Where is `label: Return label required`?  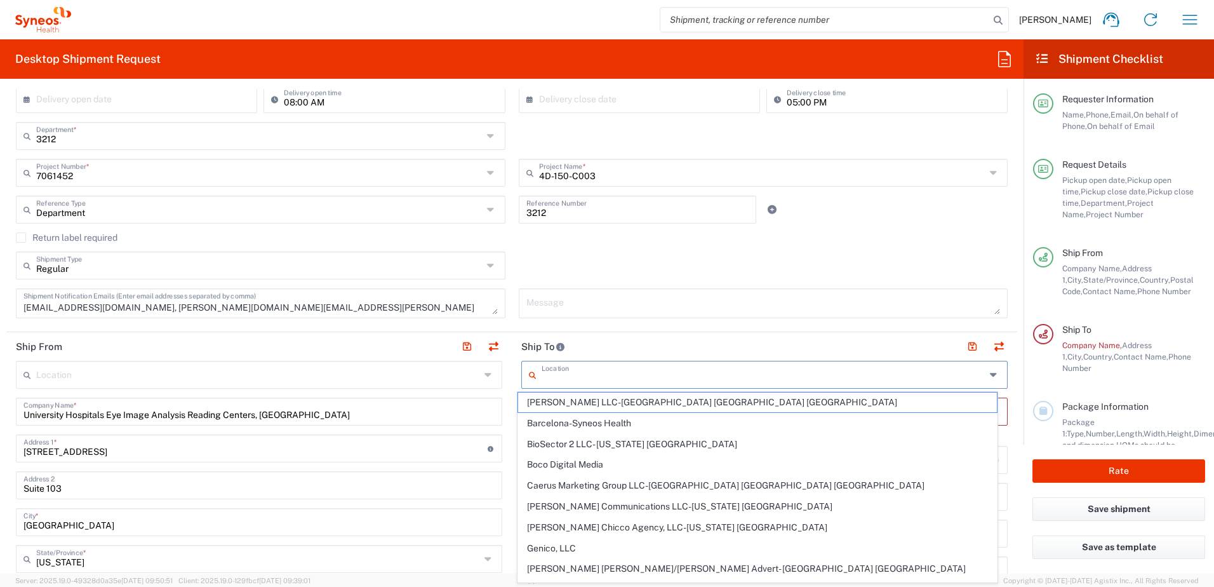
label: Return label required is located at coordinates (67, 237).